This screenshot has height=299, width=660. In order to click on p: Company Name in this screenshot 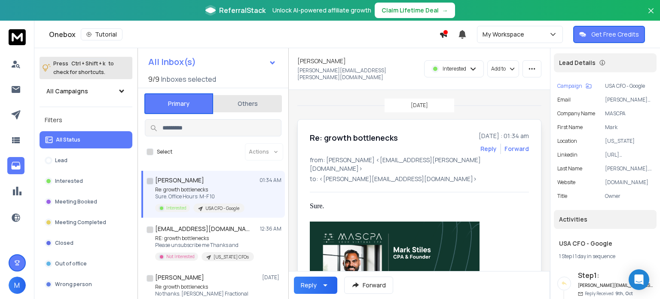, I will do `click(576, 113)`.